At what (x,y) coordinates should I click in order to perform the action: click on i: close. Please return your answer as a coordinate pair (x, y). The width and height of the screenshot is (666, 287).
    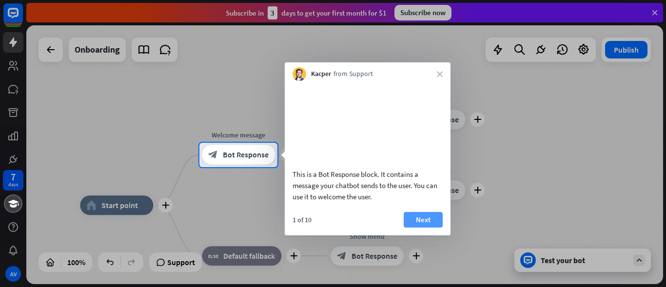
    Looking at the image, I should click on (440, 74).